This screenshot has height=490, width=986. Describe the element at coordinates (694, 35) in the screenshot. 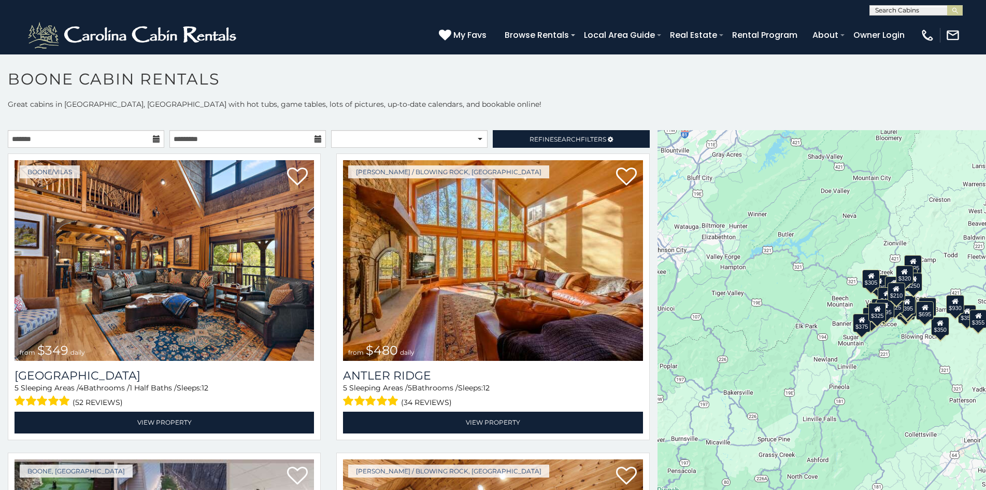

I see `a: Real Estate` at that location.